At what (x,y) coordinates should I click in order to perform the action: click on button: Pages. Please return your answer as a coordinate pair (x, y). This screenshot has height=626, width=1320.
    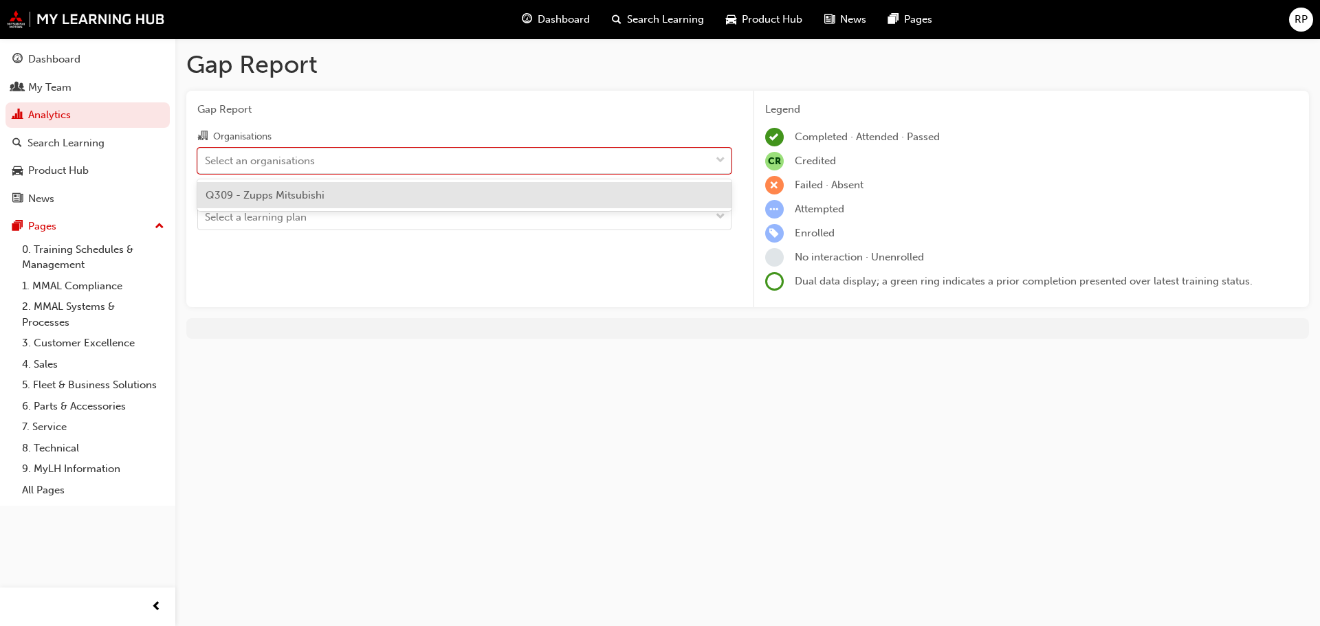
    Looking at the image, I should click on (87, 226).